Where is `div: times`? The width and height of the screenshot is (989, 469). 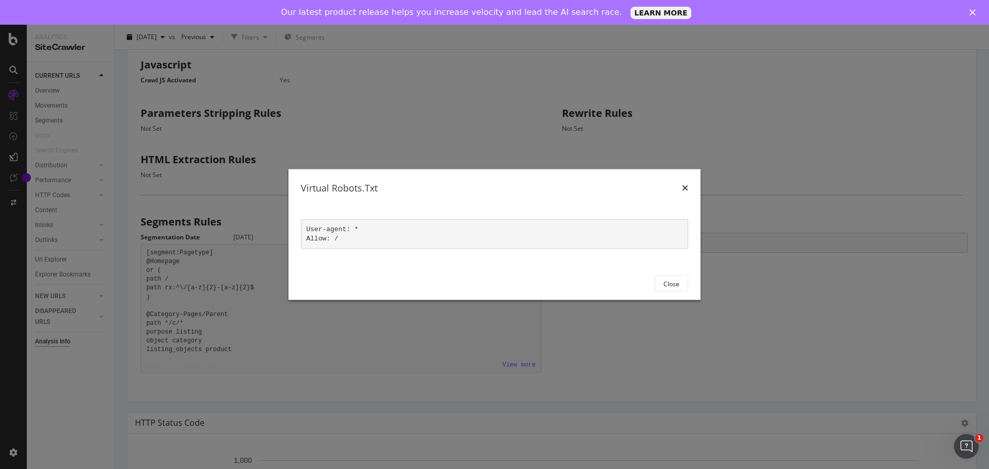 div: times is located at coordinates (685, 188).